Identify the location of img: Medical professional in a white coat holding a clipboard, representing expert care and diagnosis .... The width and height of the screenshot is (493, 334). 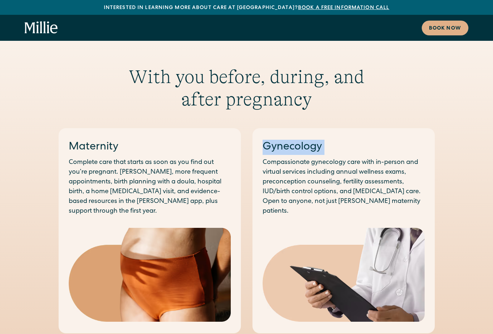
(343, 275).